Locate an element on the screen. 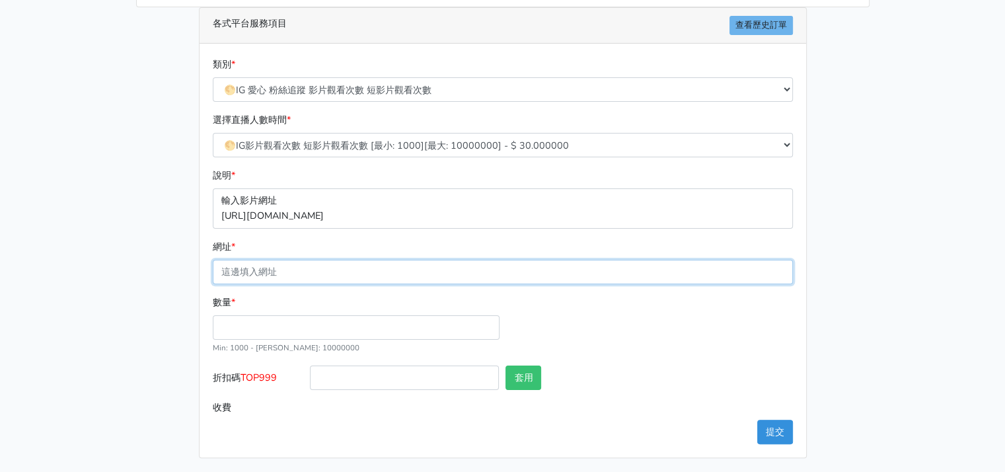  div: 各式平台服務項目 is located at coordinates (503, 26).